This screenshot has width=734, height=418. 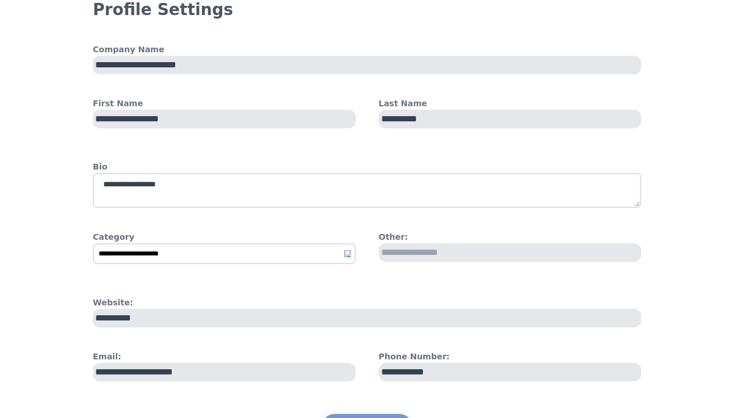 I want to click on h4: Last Name, so click(x=510, y=103).